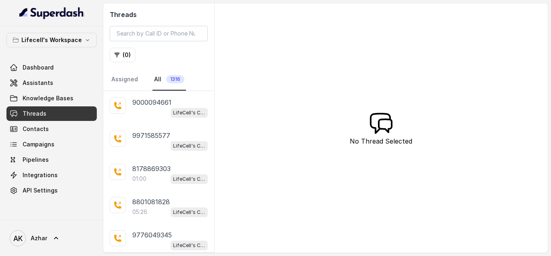  What do you see at coordinates (175, 79) in the screenshot?
I see `span: 1316` at bounding box center [175, 79].